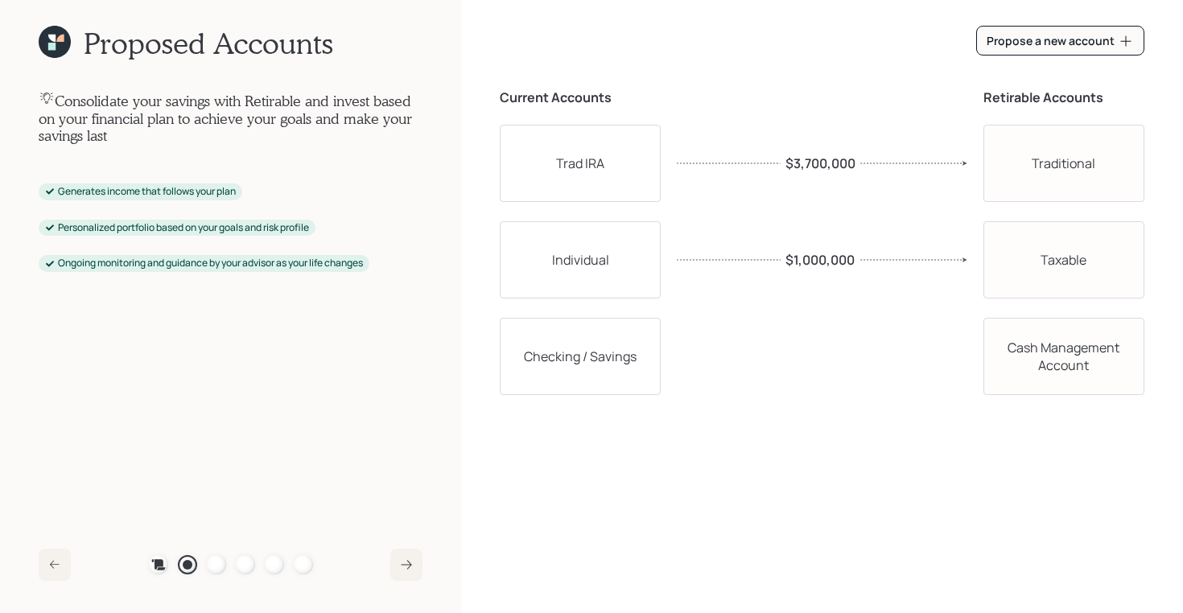  What do you see at coordinates (555, 97) in the screenshot?
I see `h5: Current Accounts` at bounding box center [555, 97].